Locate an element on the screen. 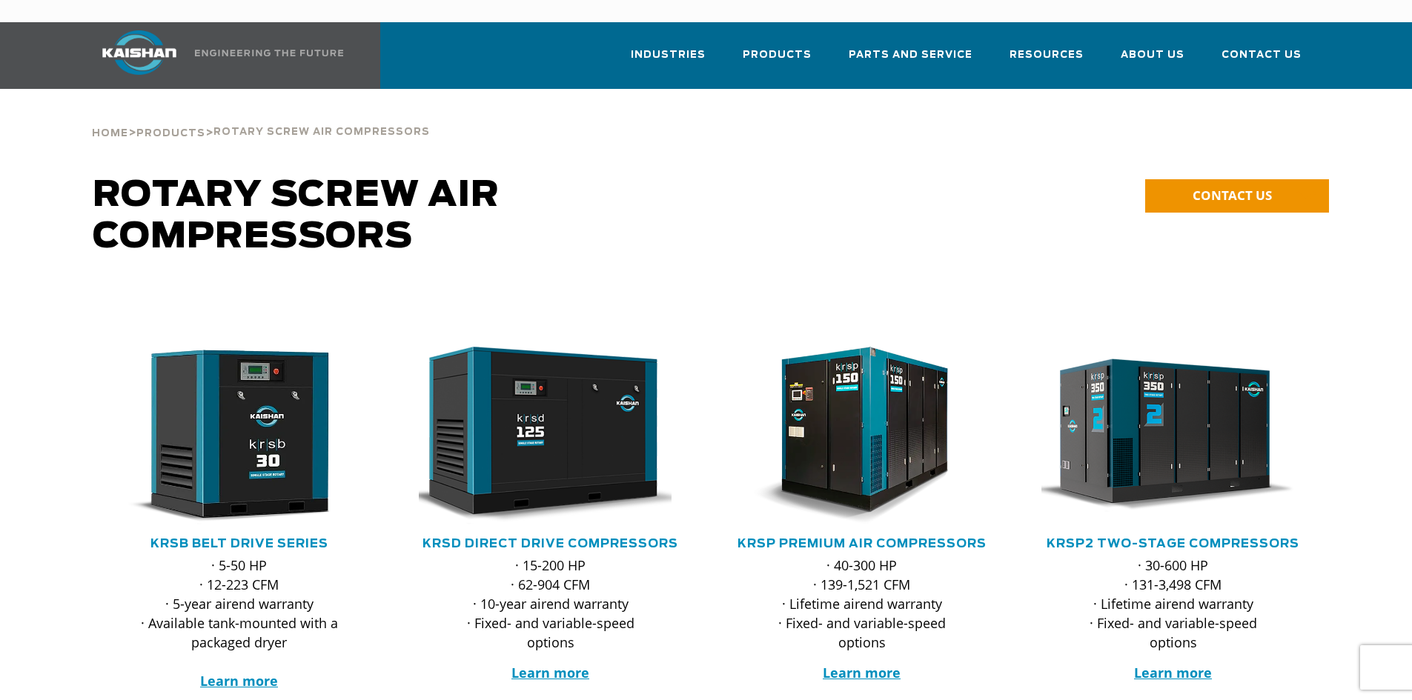 The width and height of the screenshot is (1412, 700). img: krsp350 is located at coordinates (1162, 436).